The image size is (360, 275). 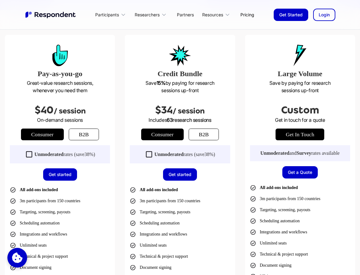 I want to click on a: Get Started, so click(x=291, y=15).